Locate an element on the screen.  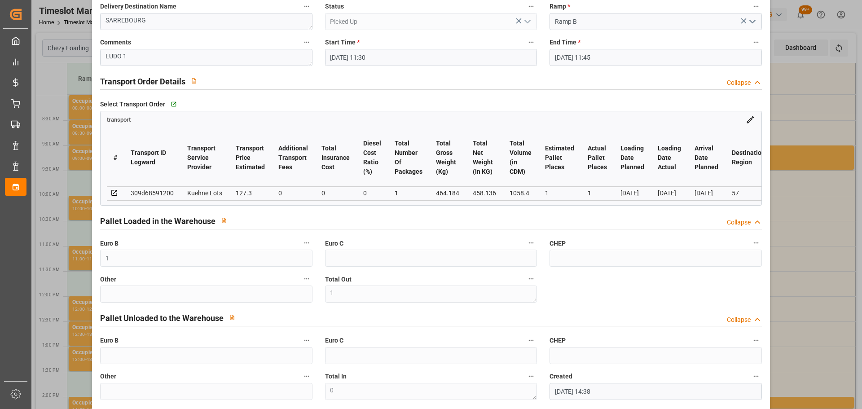
th: Total Gross Weight (Kg) is located at coordinates (447, 157).